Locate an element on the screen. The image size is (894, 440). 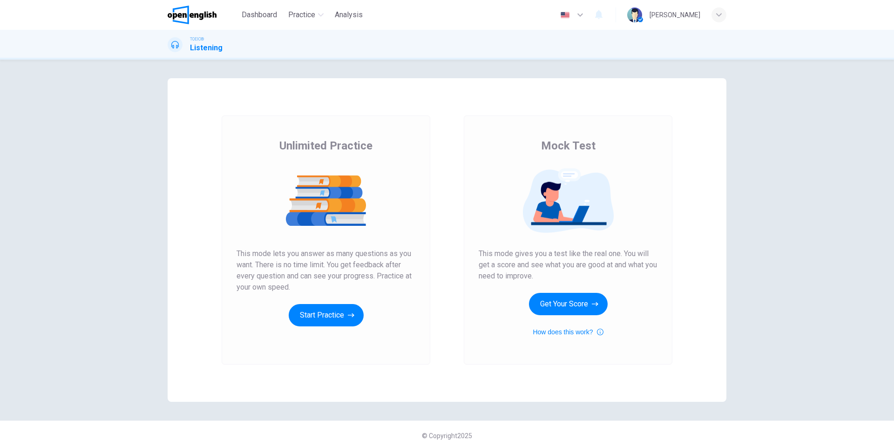
img: OpenEnglish logo is located at coordinates (192, 15).